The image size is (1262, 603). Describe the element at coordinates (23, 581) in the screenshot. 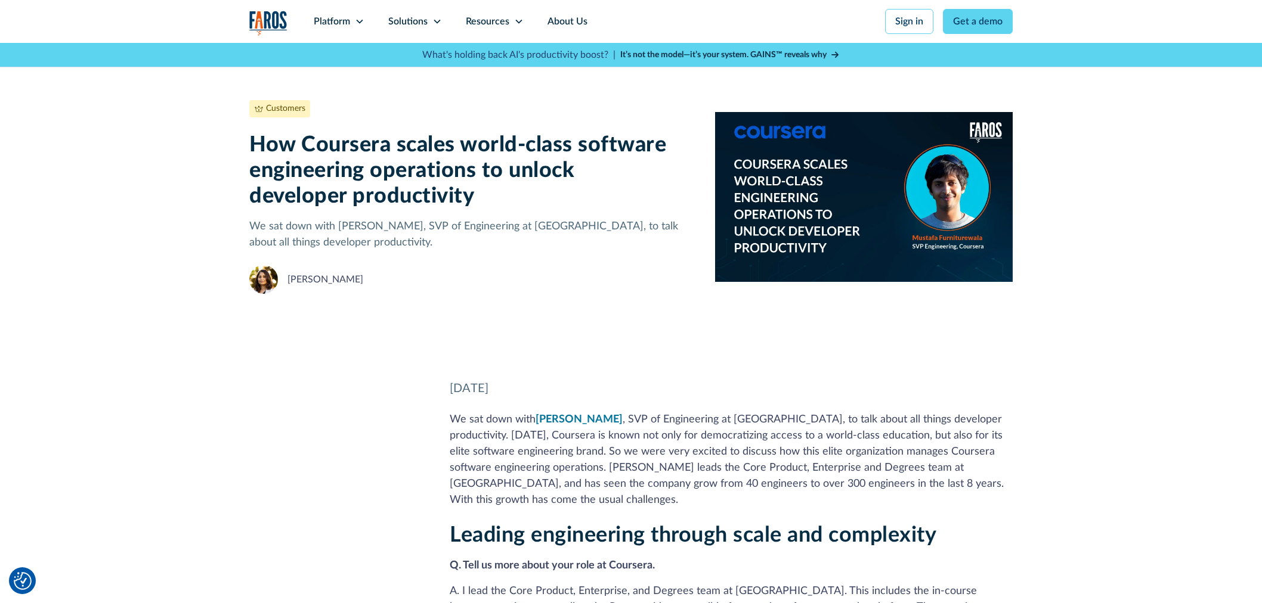

I see `button: Cookie Settings` at that location.